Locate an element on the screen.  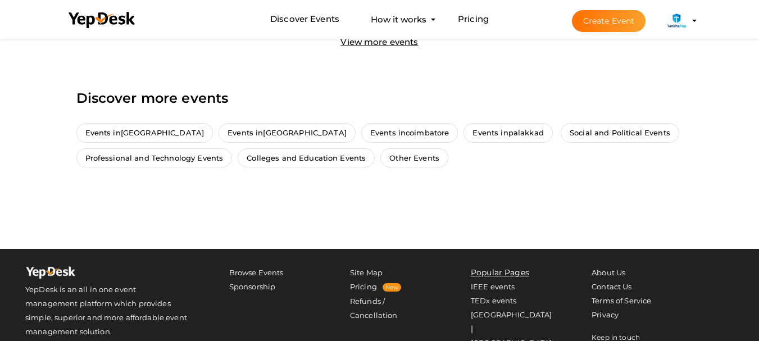
span: Colleges and Education Events is located at coordinates (306, 158).